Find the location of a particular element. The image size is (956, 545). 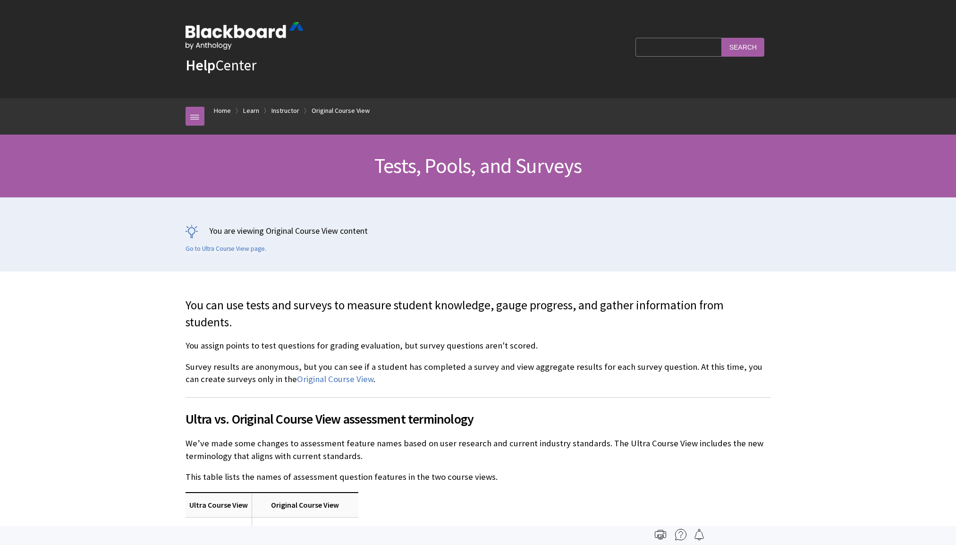

a: Instructor is located at coordinates (285, 111).